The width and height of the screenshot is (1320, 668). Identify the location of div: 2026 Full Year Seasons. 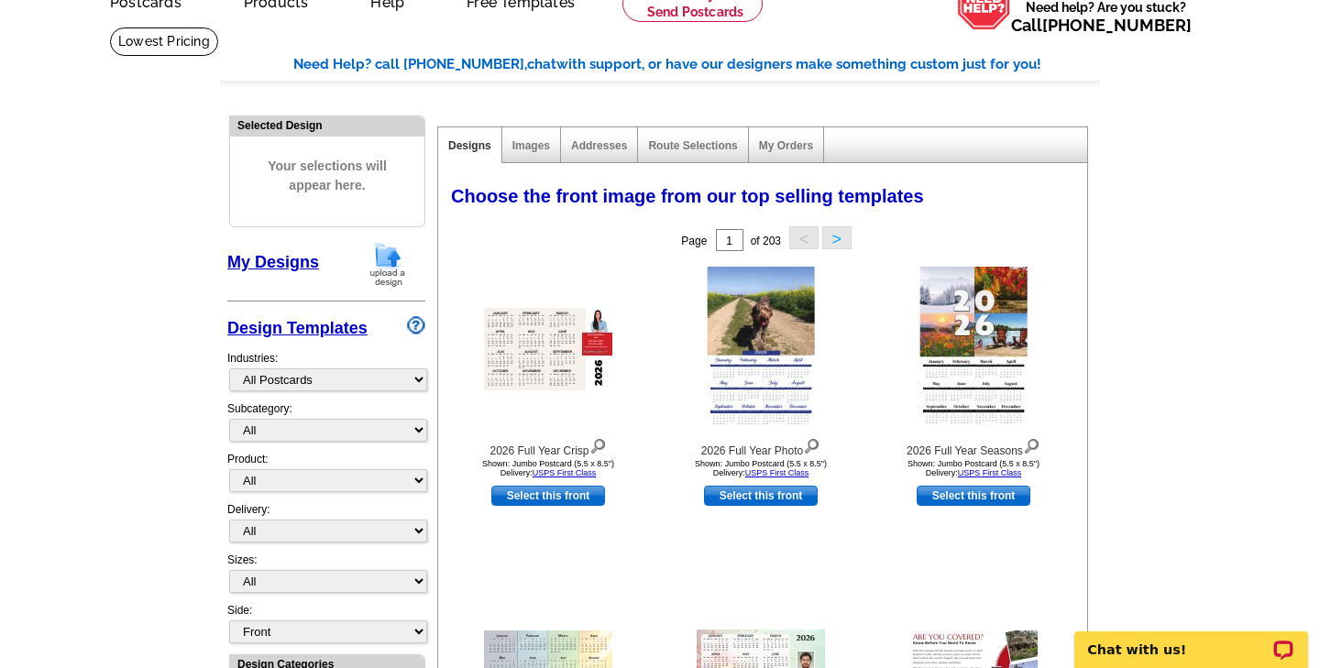
(973, 446).